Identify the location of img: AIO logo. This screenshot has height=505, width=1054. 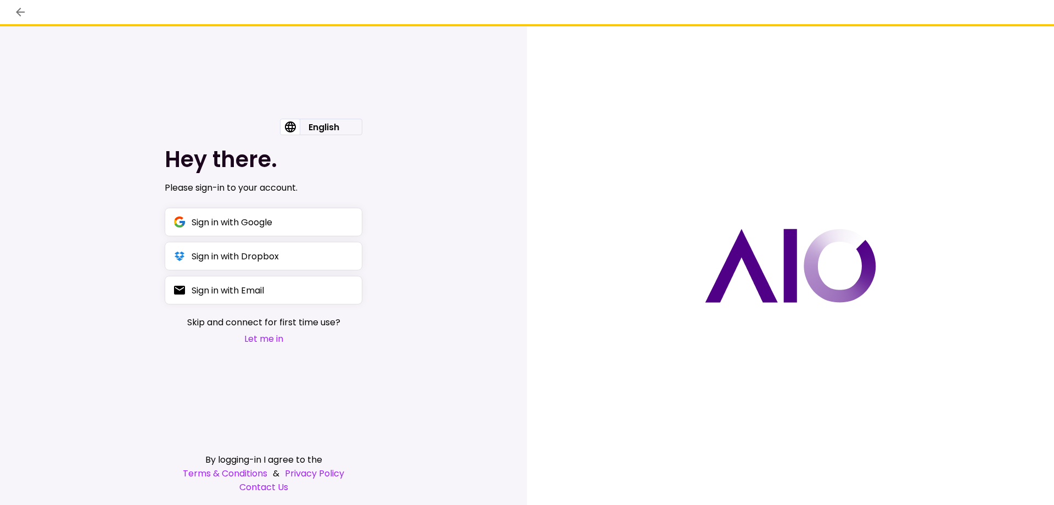
(791, 265).